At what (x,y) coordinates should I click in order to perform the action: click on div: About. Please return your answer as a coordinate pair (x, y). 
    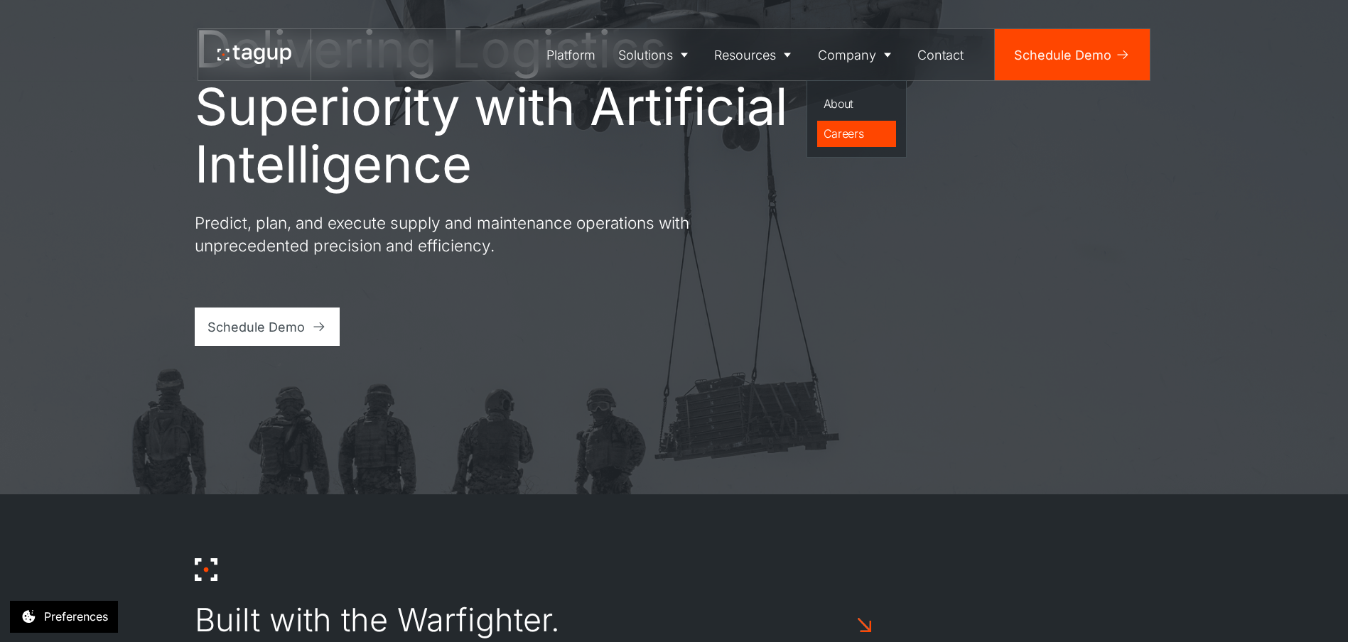
    Looking at the image, I should click on (857, 104).